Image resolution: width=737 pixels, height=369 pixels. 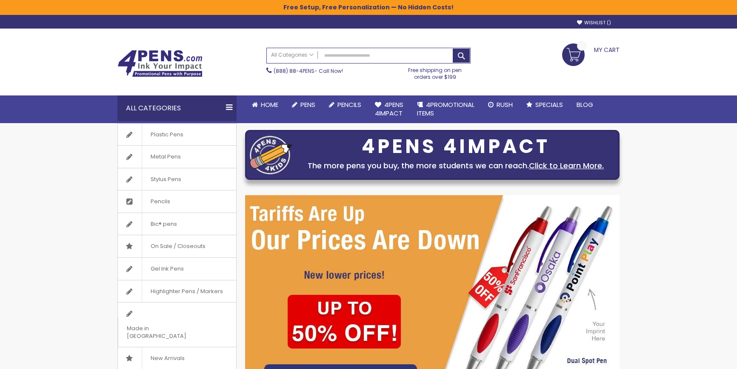 I want to click on a: Wishlist, so click(x=594, y=23).